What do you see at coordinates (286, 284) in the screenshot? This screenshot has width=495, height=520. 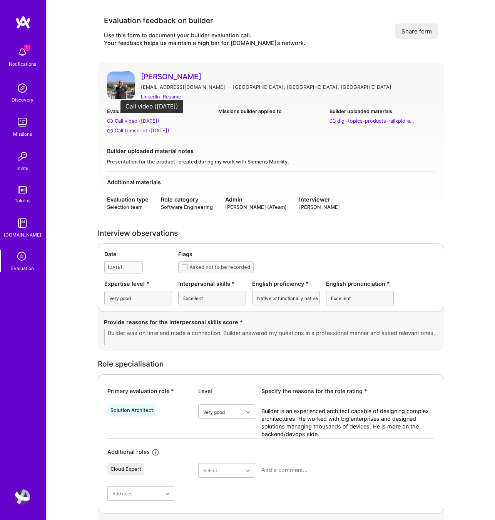 I see `div: English proficiency *` at bounding box center [286, 284].